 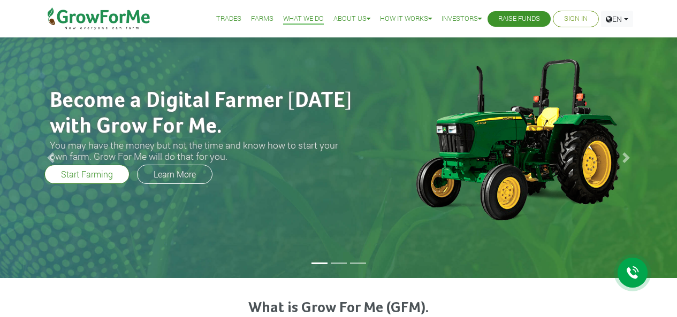 I want to click on a: How it Works, so click(x=405, y=19).